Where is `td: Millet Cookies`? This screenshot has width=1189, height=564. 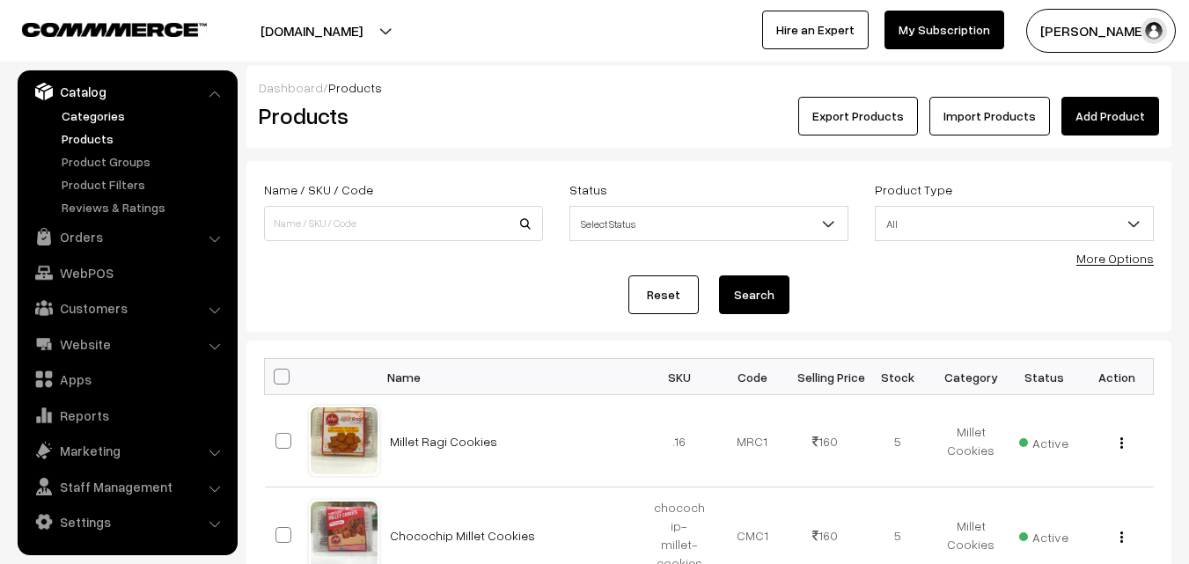
td: Millet Cookies is located at coordinates (971, 441).